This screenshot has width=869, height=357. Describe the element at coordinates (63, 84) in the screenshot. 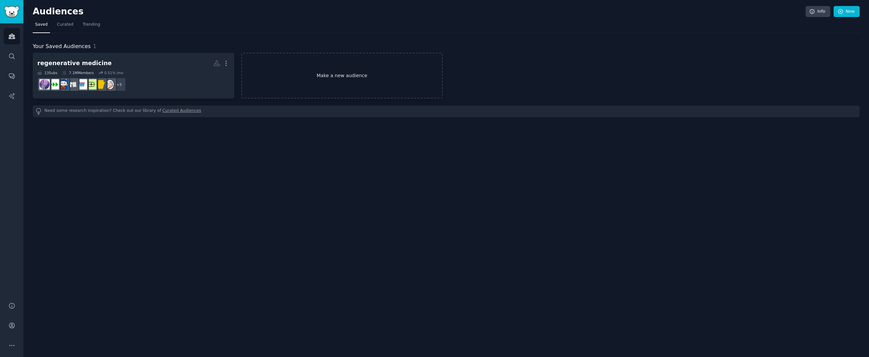

I see `img: philadelphia` at that location.